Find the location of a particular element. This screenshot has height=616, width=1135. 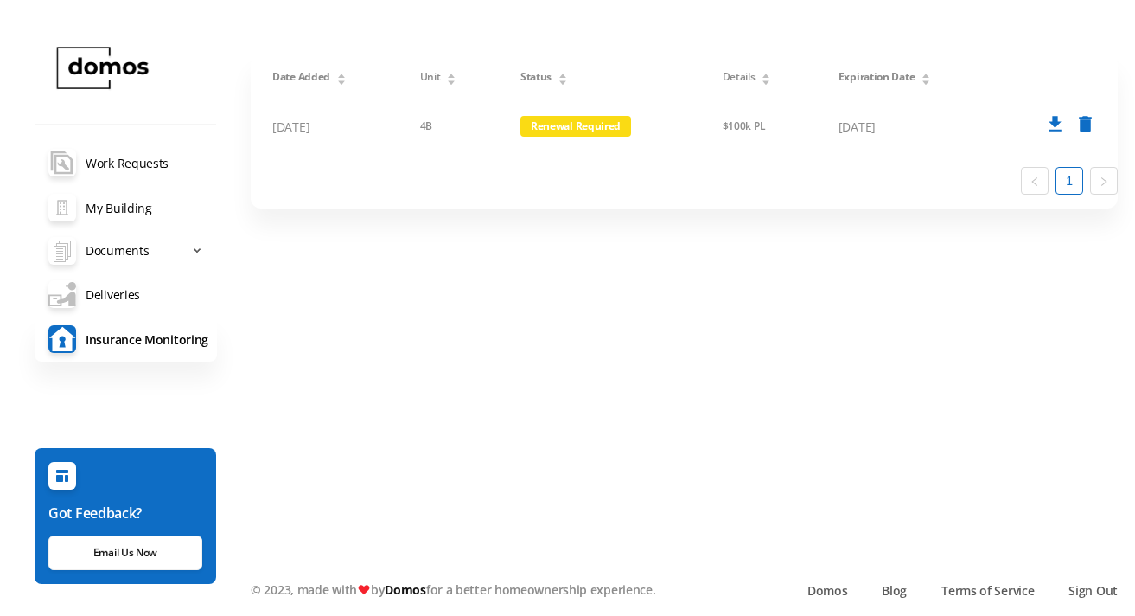

li: Previous Page is located at coordinates (1035, 181).